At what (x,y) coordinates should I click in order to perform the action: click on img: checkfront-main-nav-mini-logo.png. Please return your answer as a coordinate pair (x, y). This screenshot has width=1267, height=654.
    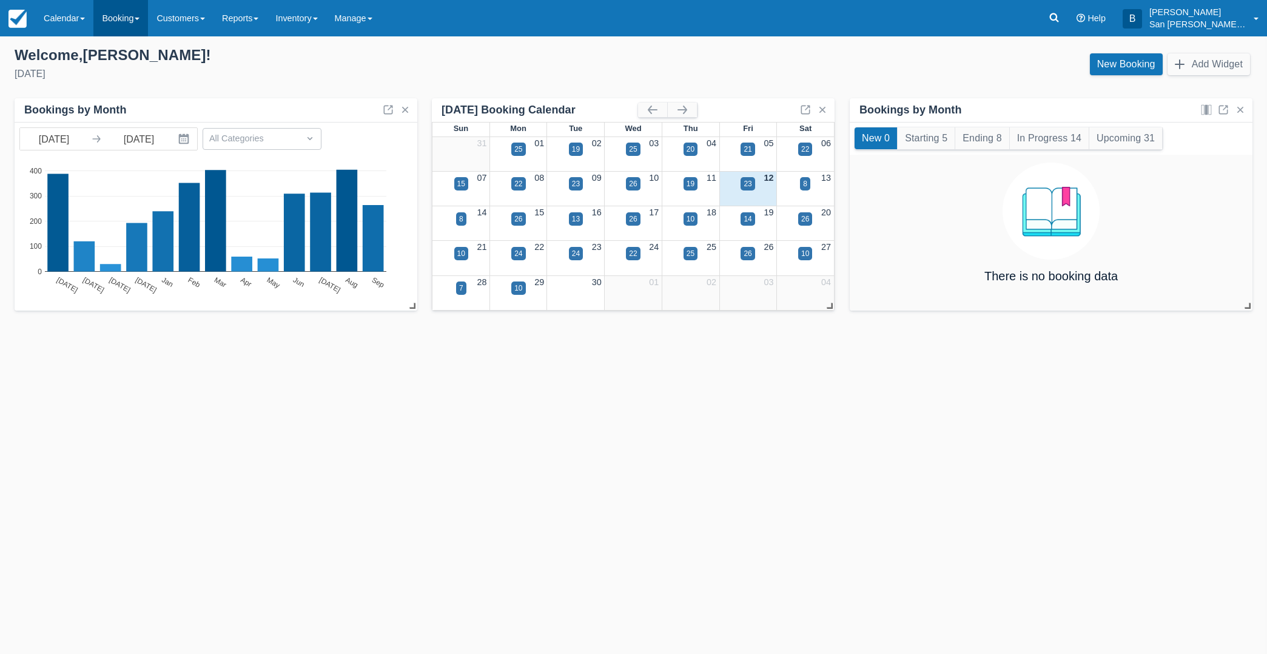
    Looking at the image, I should click on (18, 19).